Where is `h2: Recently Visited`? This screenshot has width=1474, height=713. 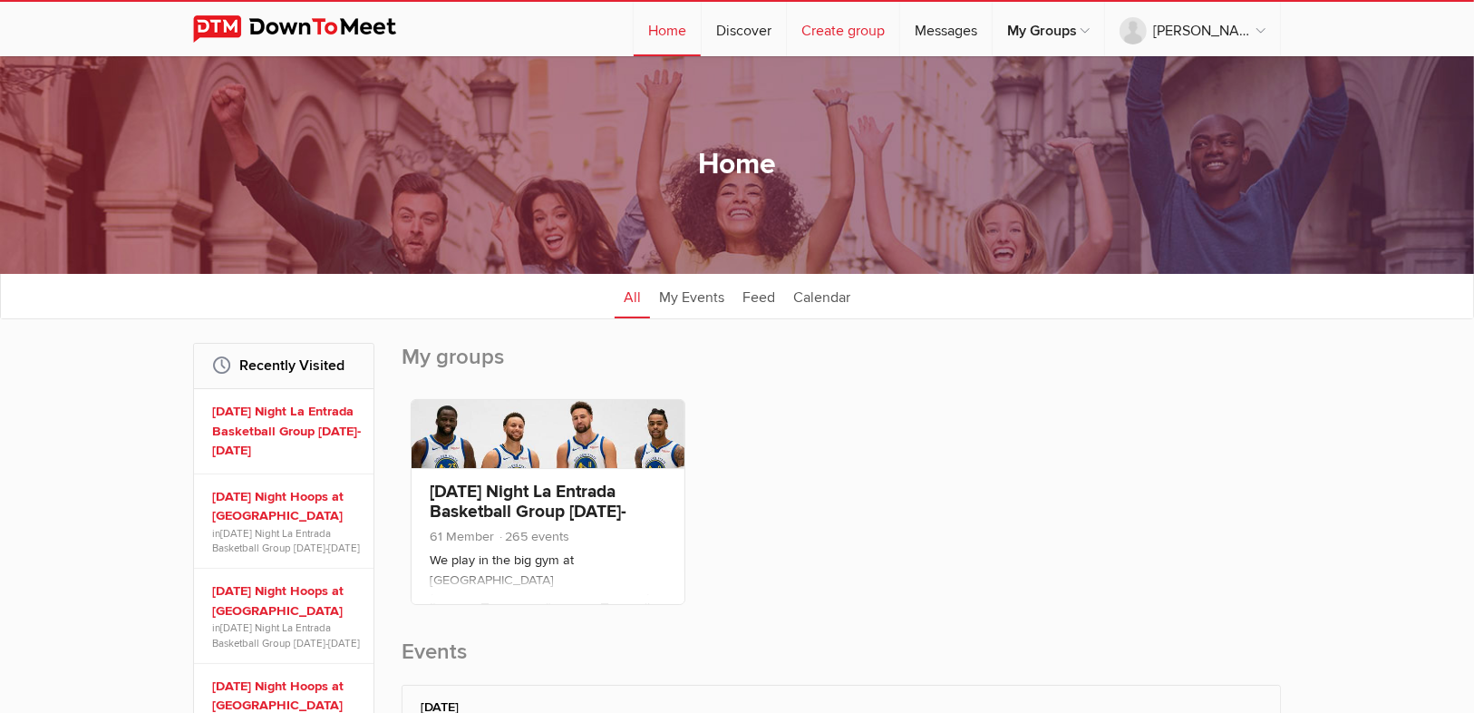
h2: Recently Visited is located at coordinates (284, 365).